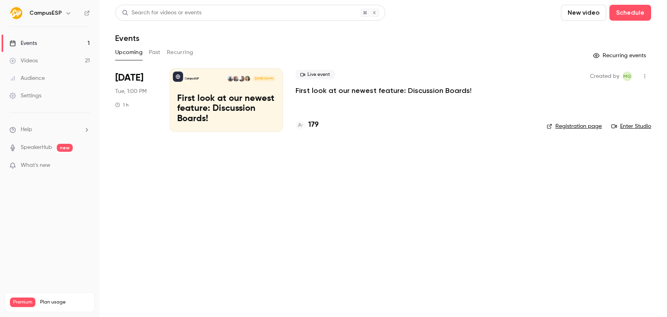 Image resolution: width=667 pixels, height=317 pixels. I want to click on div: Search for videos or events, so click(162, 13).